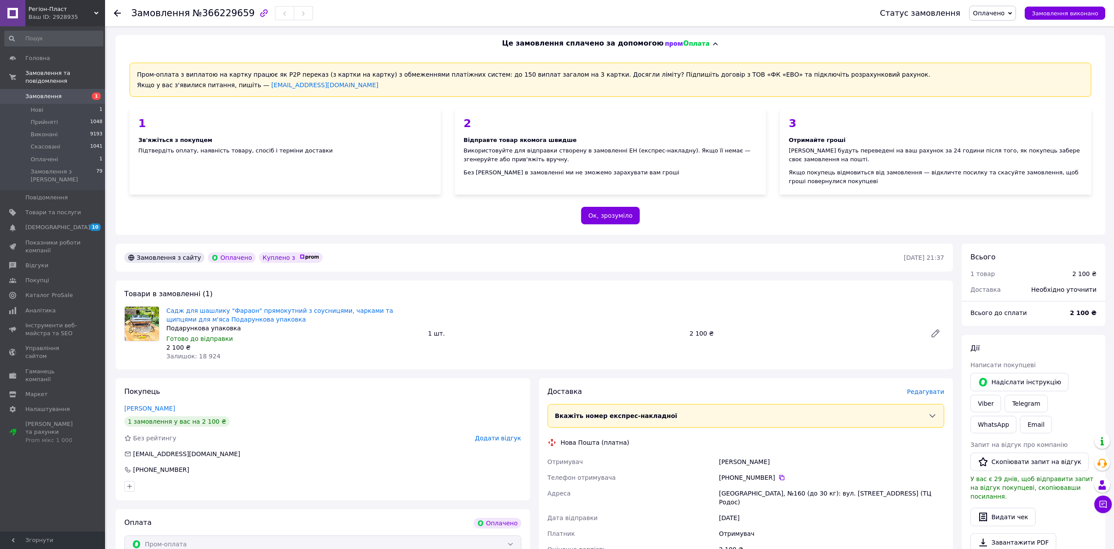 Image resolution: width=1114 pixels, height=549 pixels. I want to click on div: Якщо покупець відмовиться від замовлення — відкличте посилку та скасуйте замовлення, щоб гроші по..., so click(936, 177).